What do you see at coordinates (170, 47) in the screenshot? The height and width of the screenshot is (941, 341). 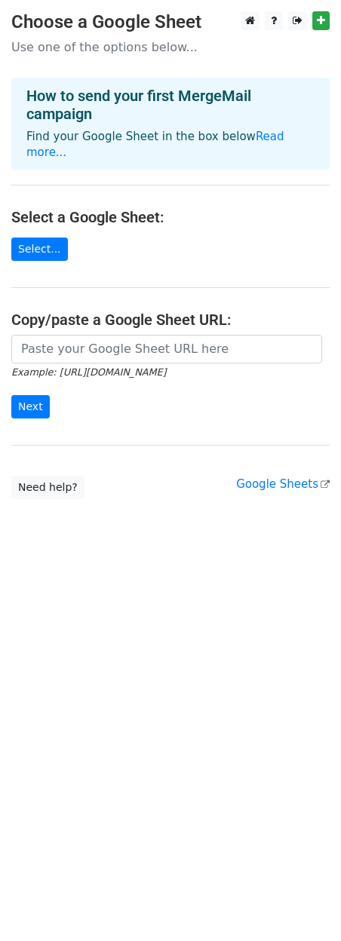 I see `p: Use one of the options below...` at bounding box center [170, 47].